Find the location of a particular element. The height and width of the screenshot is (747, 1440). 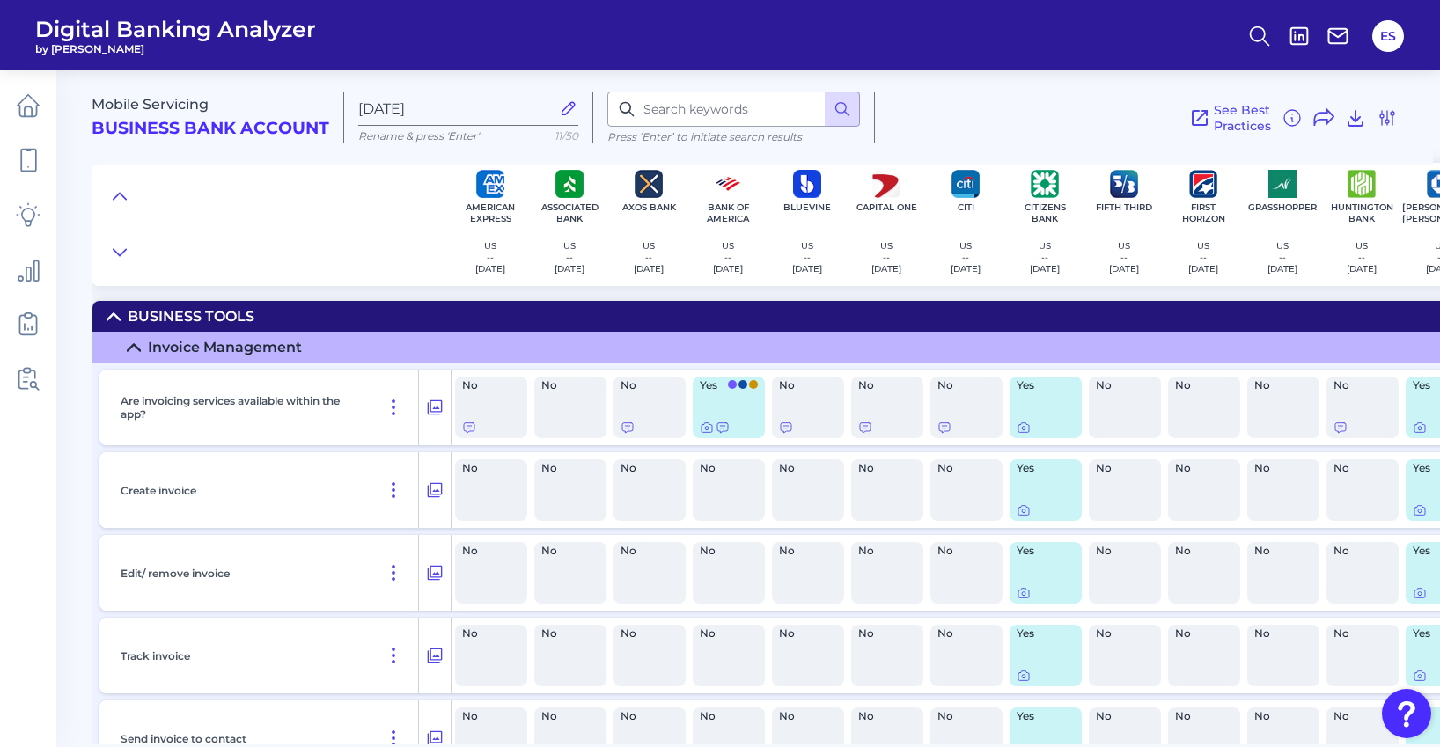

p: Are invoicing services available within the app? is located at coordinates (241, 407).